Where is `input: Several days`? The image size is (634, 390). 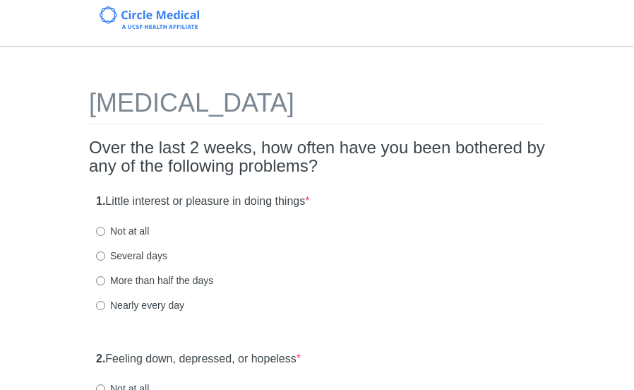
input: Several days is located at coordinates (100, 256).